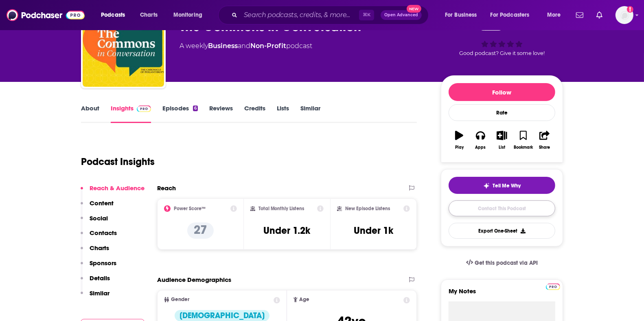 The height and width of the screenshot is (321, 644). I want to click on input: Search podcasts, credits, & more..., so click(300, 15).